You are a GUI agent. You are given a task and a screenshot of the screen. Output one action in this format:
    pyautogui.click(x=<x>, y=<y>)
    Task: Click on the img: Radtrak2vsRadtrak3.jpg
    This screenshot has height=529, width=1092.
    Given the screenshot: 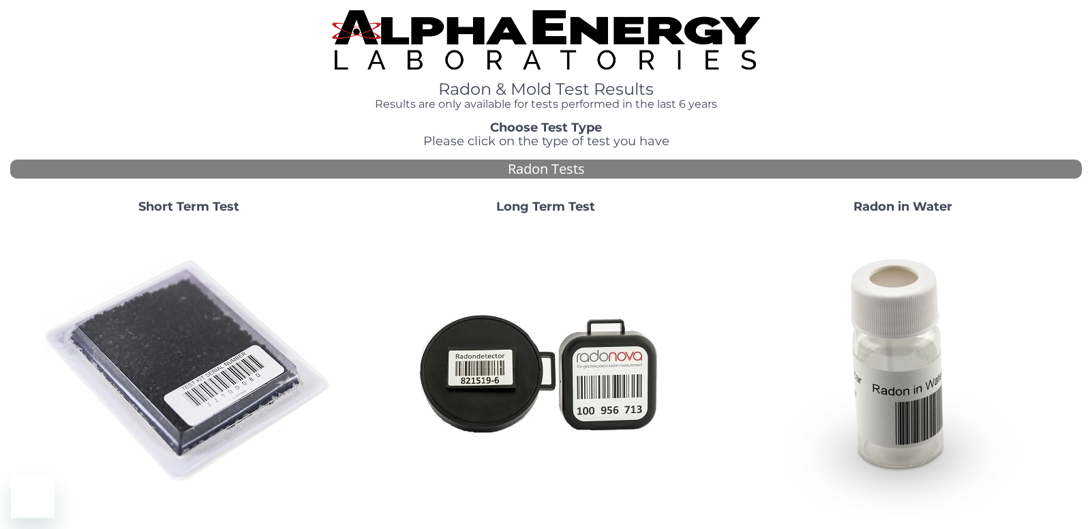 What is the action you would take?
    pyautogui.click(x=546, y=372)
    